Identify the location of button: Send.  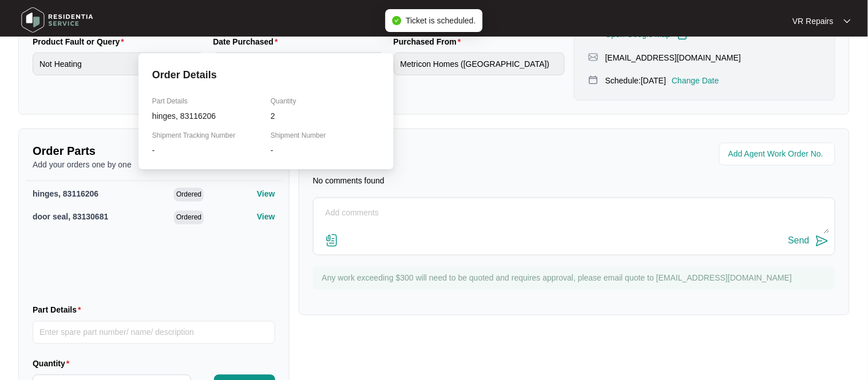
(808, 241).